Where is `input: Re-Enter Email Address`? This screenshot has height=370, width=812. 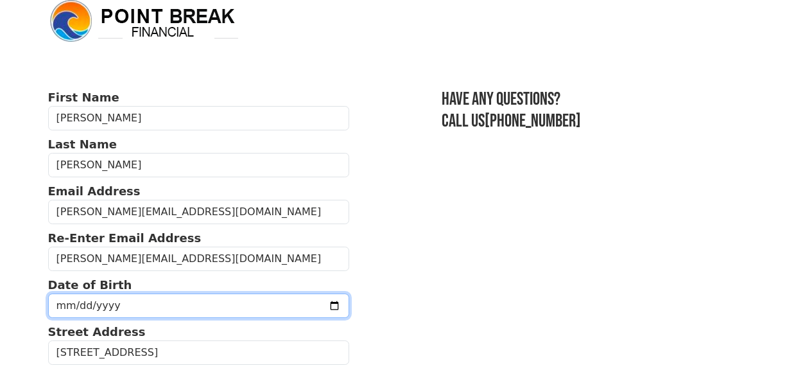
input: Re-Enter Email Address is located at coordinates (199, 259).